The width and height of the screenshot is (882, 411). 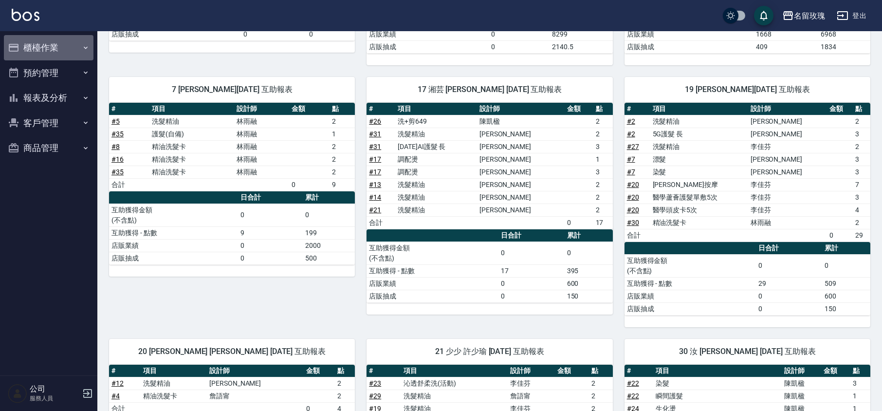 I want to click on td: 2000, so click(x=329, y=245).